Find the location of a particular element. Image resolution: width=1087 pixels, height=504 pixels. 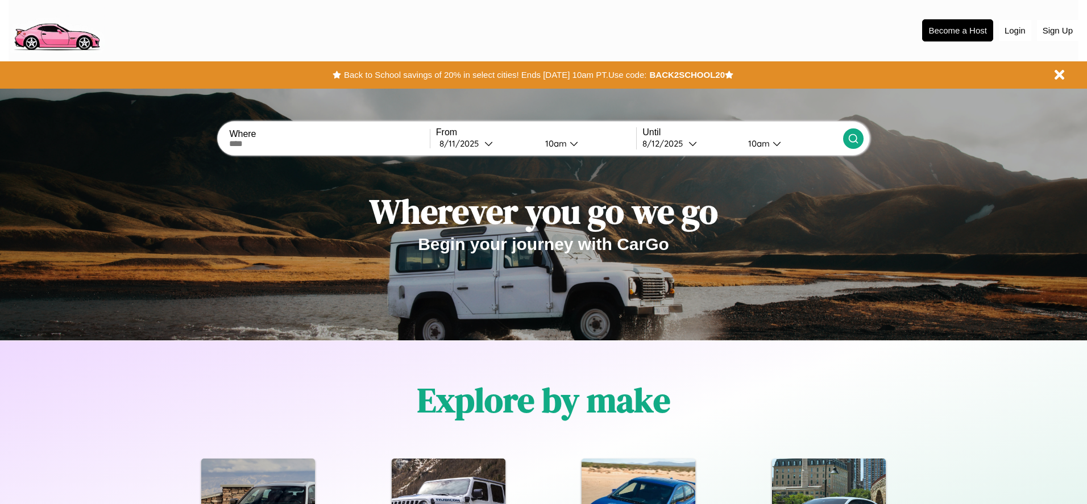

b: BACK2SCHOOL20 is located at coordinates (687, 74).